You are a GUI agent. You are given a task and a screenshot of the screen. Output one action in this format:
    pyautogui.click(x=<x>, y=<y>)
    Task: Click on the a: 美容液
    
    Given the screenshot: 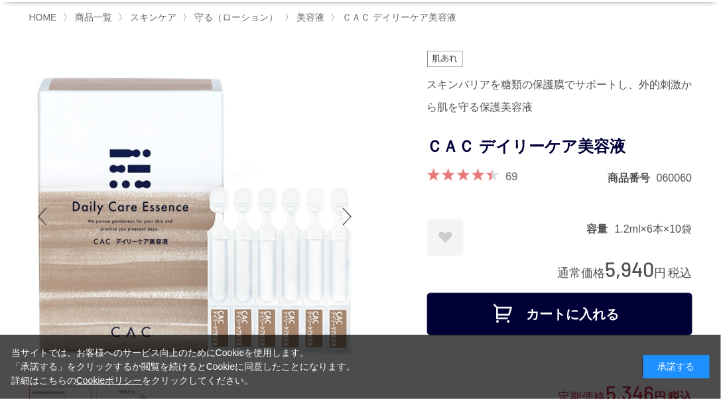 What is the action you would take?
    pyautogui.click(x=309, y=17)
    